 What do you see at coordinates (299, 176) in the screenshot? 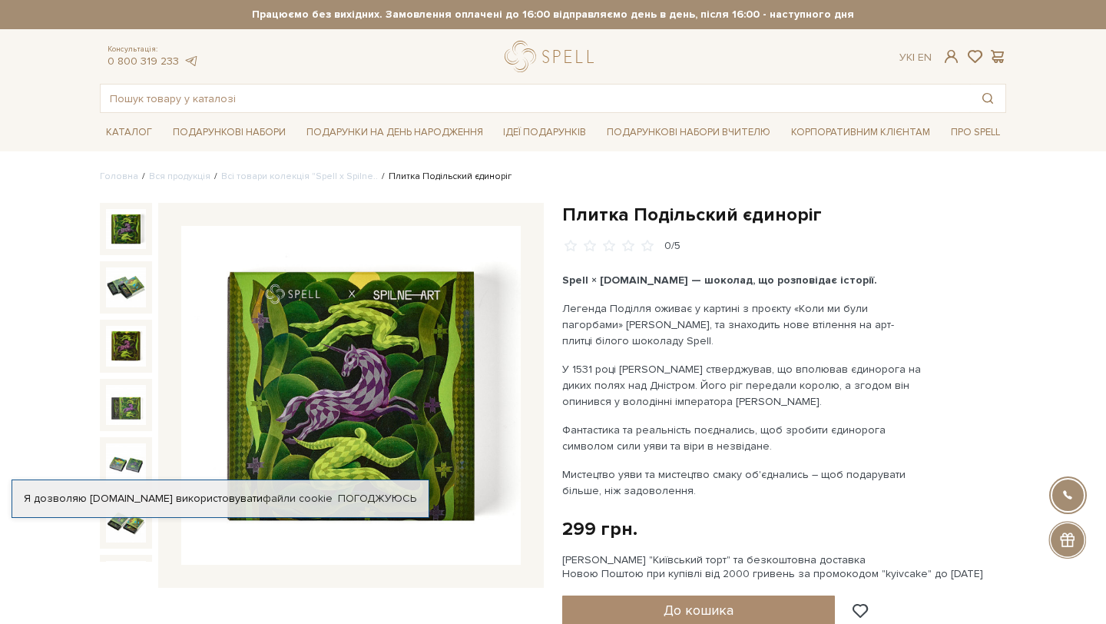
I see `a: Всі товари колекція "Spell x Spilne..` at bounding box center [299, 176].